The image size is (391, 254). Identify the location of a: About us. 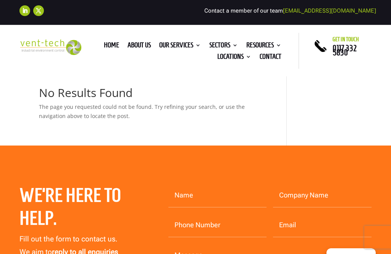
(139, 47).